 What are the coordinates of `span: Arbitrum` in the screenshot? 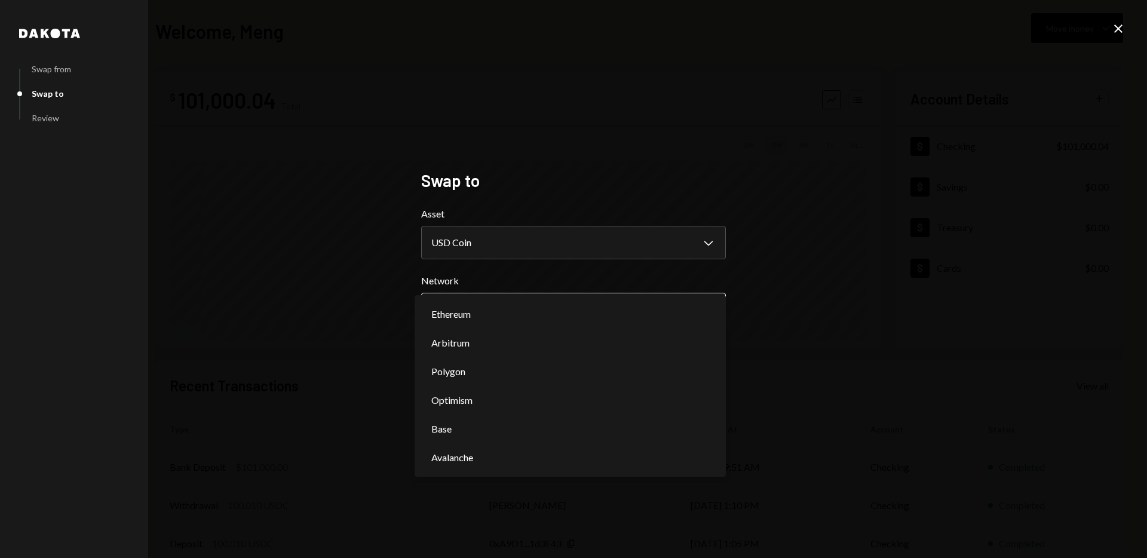 It's located at (450, 343).